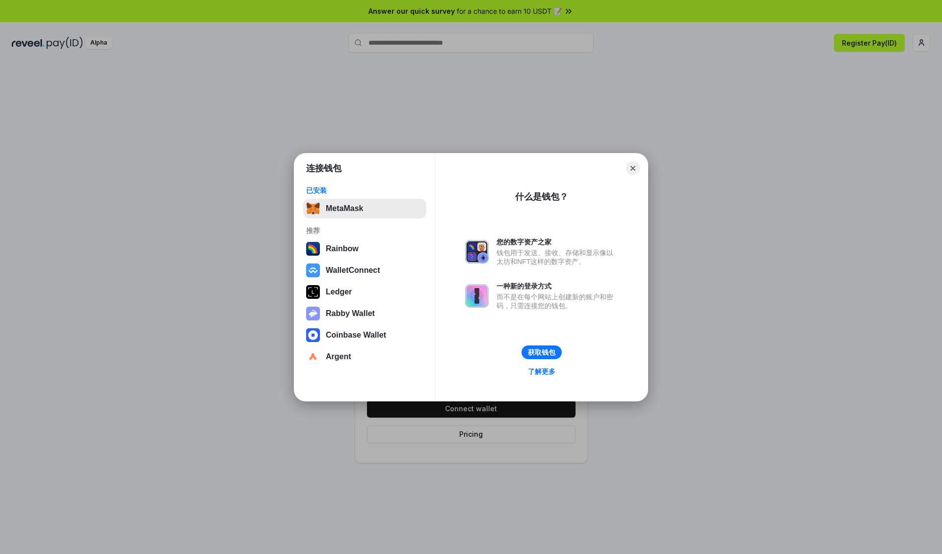 The width and height of the screenshot is (942, 554). What do you see at coordinates (557, 301) in the screenshot?
I see `div: 而不是在每个网站上创建新的账户和密码，只需连接您的钱包。` at bounding box center [557, 301].